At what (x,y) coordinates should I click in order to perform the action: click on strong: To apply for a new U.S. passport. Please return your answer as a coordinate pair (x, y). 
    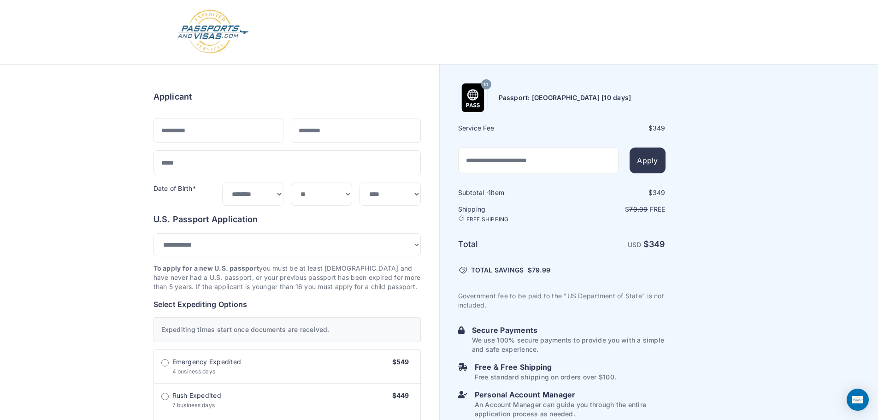
    Looking at the image, I should click on (206, 268).